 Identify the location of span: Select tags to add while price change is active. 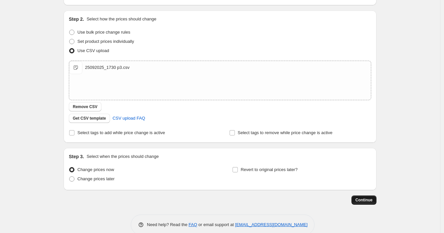
(121, 132).